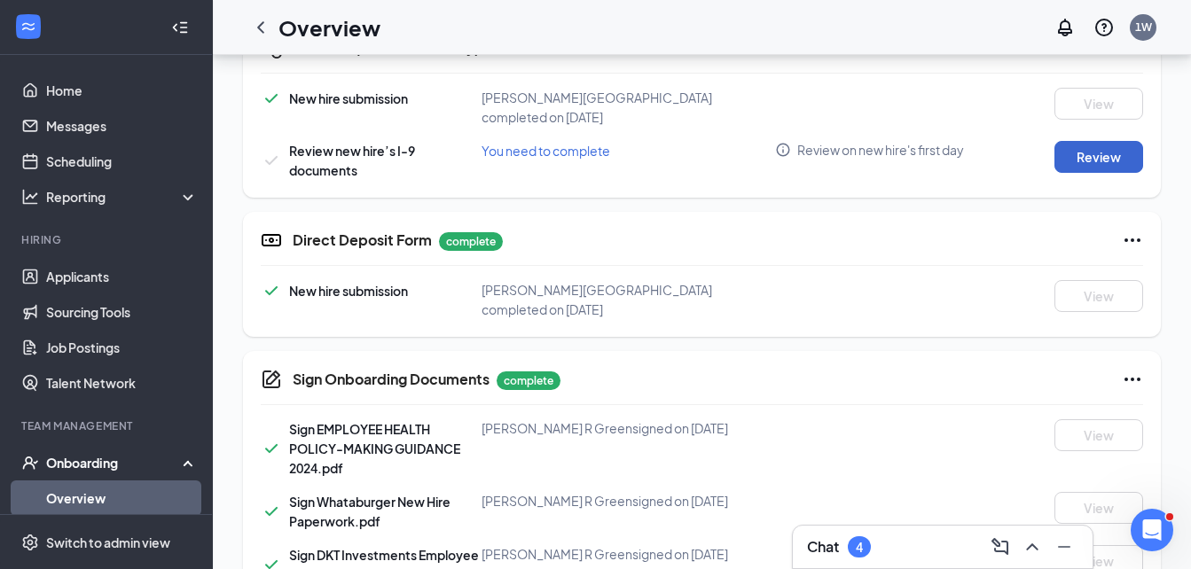  Describe the element at coordinates (1064, 547) in the screenshot. I see `svg: Minimize` at that location.